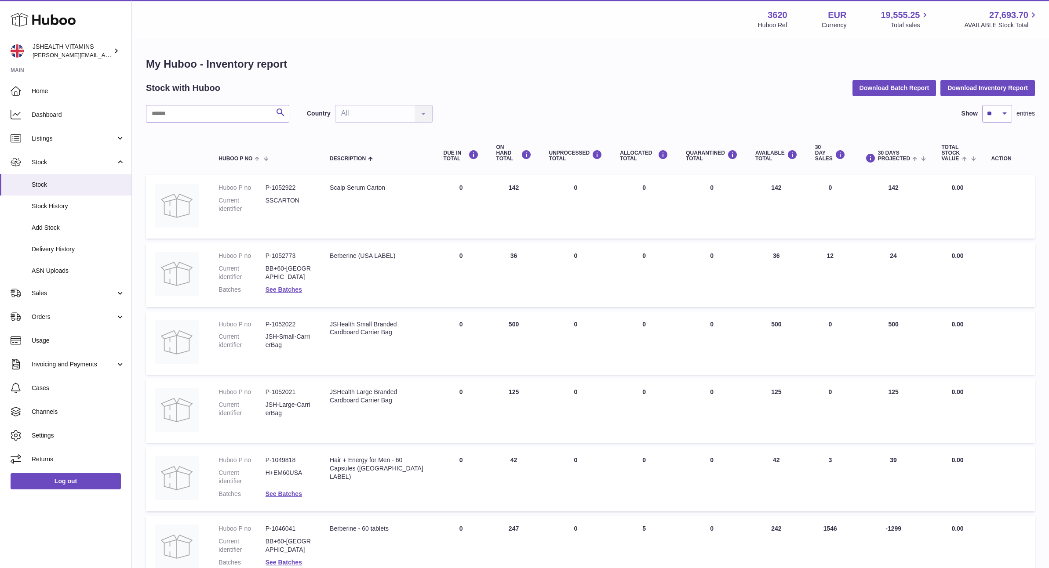 This screenshot has height=568, width=1049. What do you see at coordinates (950, 153) in the screenshot?
I see `span: Total stock value` at bounding box center [950, 153].